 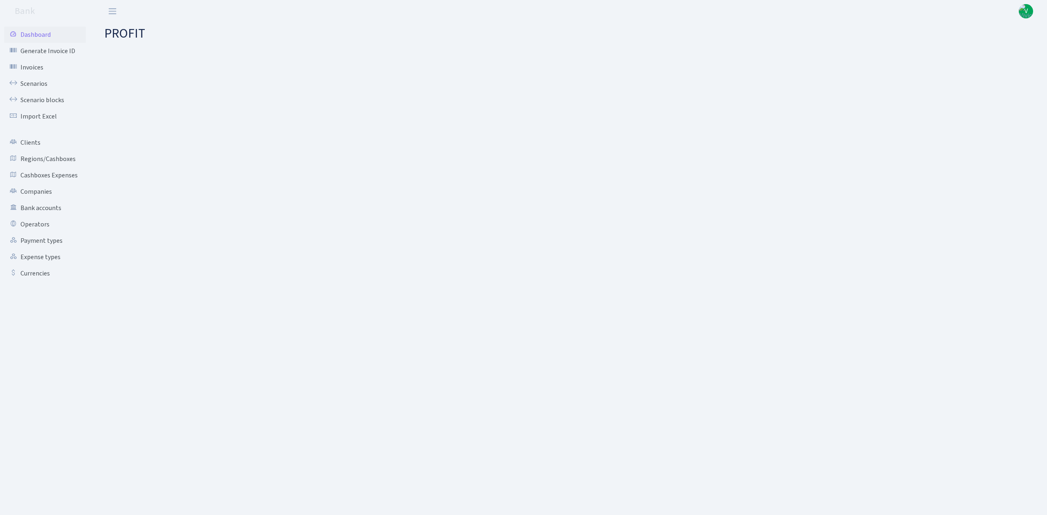 I want to click on a: Clients, so click(x=45, y=143).